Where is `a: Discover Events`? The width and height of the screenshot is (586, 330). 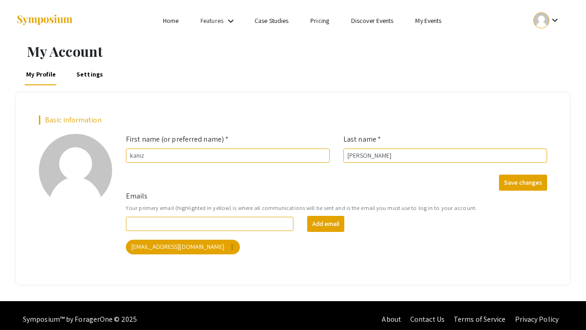
a: Discover Events is located at coordinates (372, 21).